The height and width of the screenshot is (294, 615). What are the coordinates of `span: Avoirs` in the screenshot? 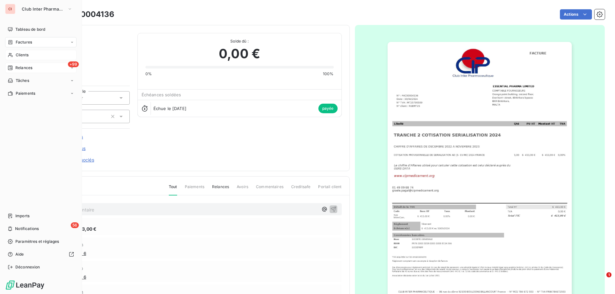 It's located at (242, 190).